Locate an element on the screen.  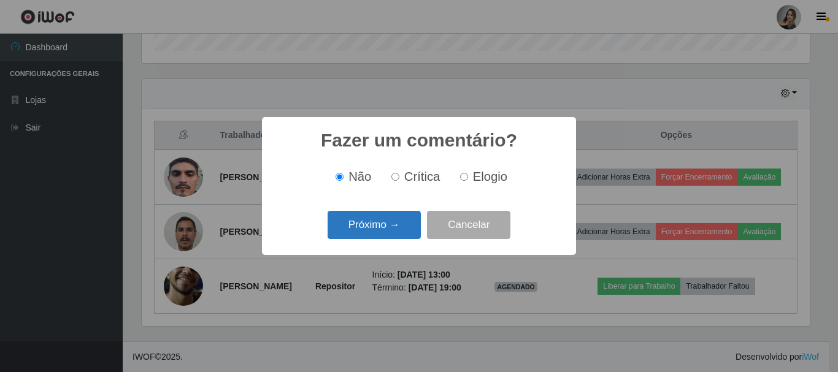
input: Não is located at coordinates (339, 177).